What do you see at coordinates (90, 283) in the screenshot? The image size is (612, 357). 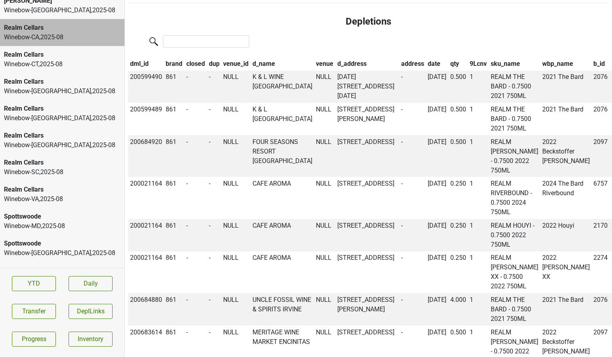 I see `a: Daily` at bounding box center [90, 283].